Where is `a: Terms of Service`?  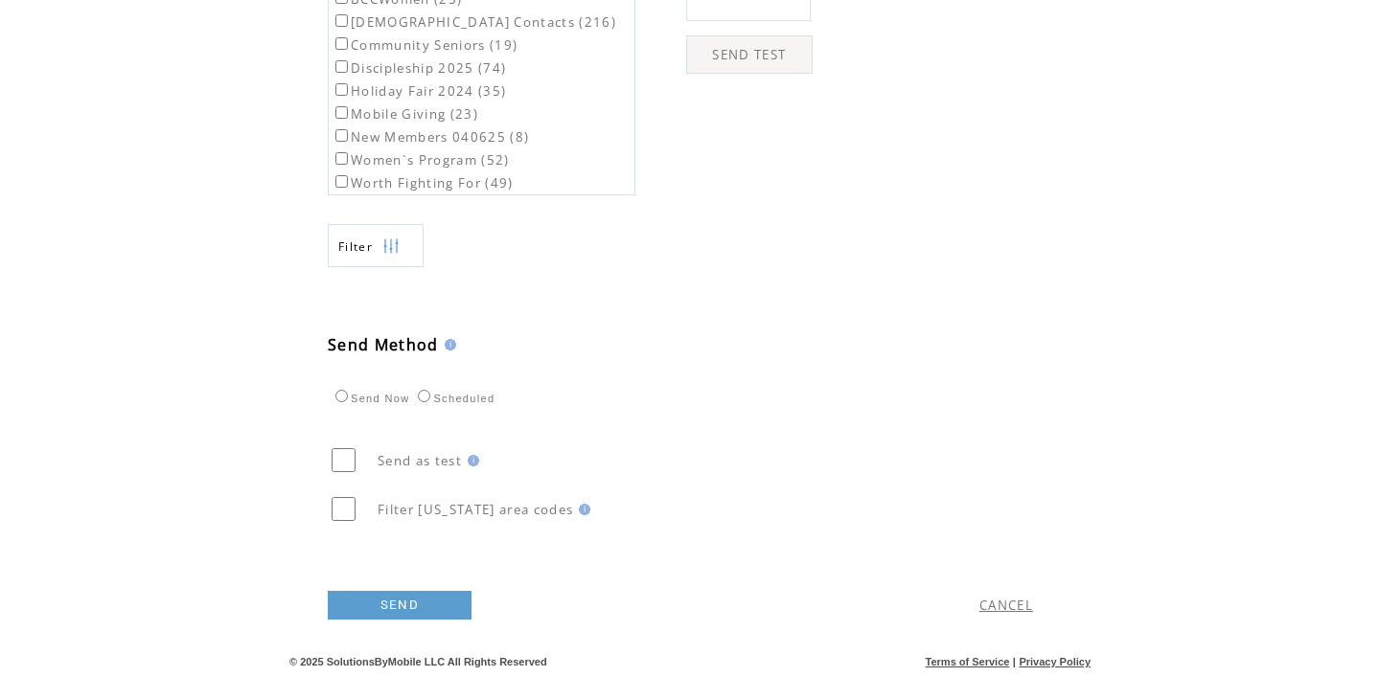 a: Terms of Service is located at coordinates (968, 662).